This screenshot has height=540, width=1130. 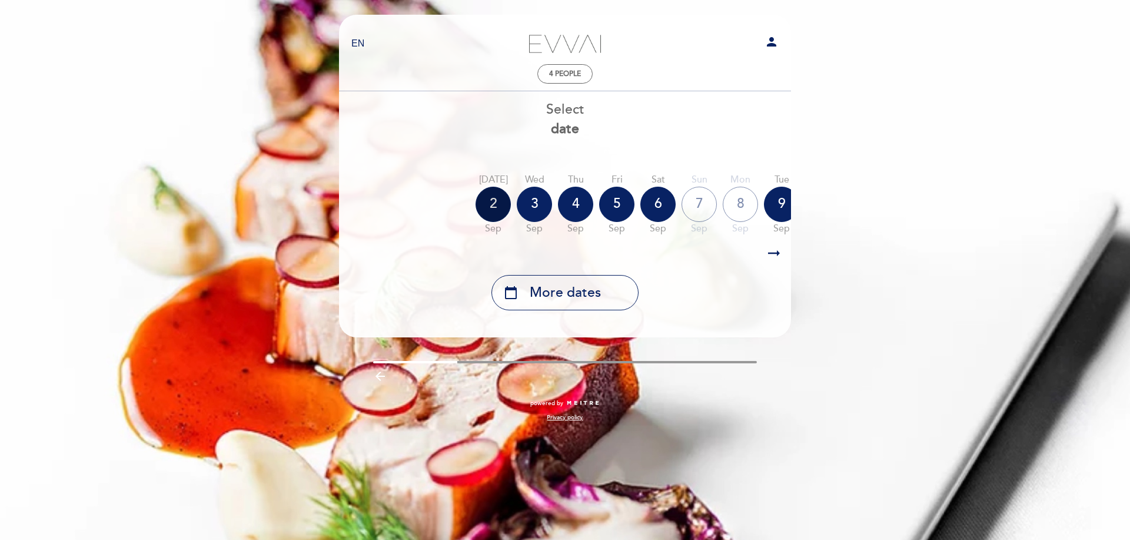 What do you see at coordinates (565, 74) in the screenshot?
I see `span: 4 people` at bounding box center [565, 74].